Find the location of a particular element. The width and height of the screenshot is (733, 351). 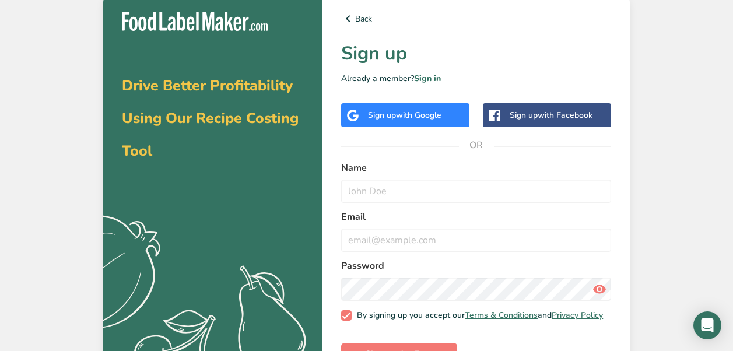

a: Sign in is located at coordinates (427, 78).